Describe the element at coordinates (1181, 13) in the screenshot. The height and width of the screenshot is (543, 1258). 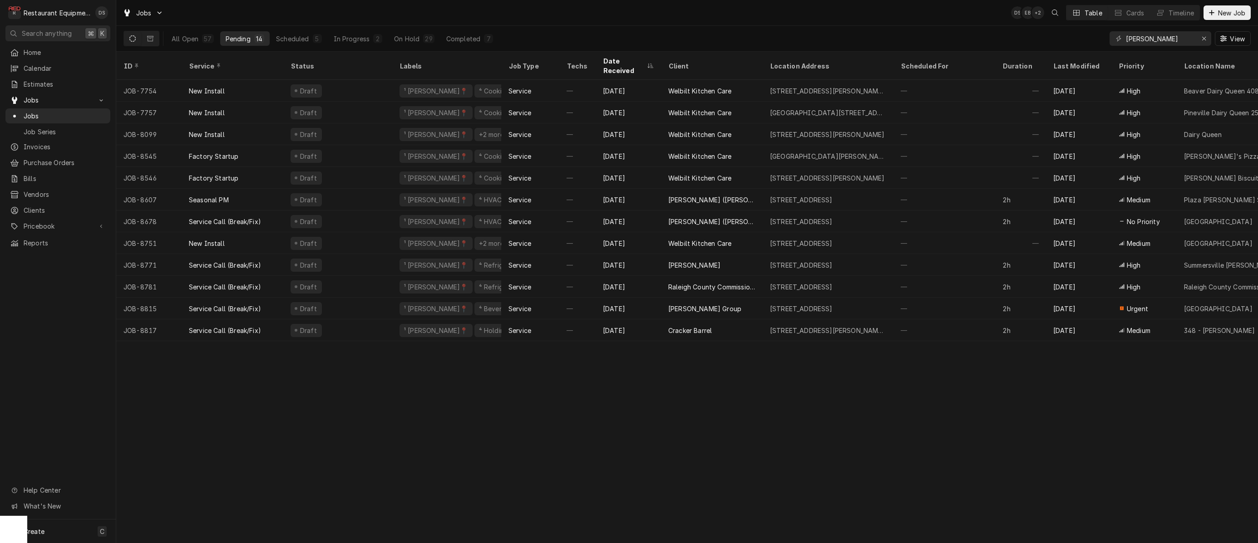
I see `div: Timeline` at that location.